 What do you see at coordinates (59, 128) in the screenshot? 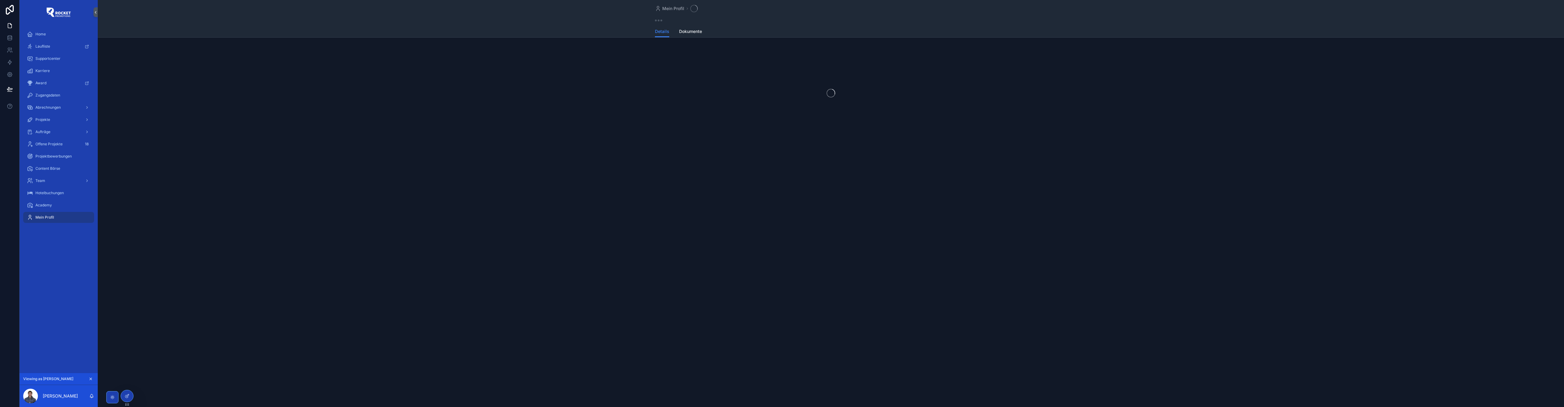
I see `div: scrollable content` at bounding box center [59, 128].